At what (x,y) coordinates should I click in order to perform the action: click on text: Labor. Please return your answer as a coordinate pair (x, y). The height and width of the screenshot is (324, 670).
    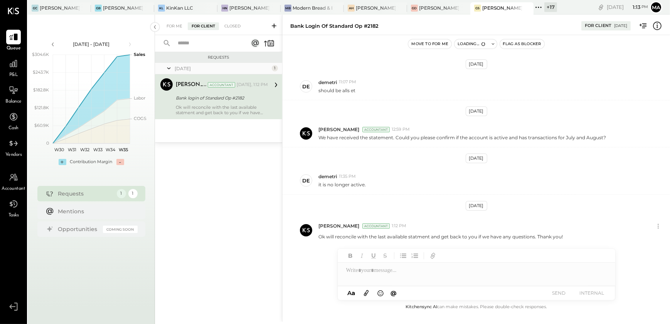
    Looking at the image, I should click on (140, 98).